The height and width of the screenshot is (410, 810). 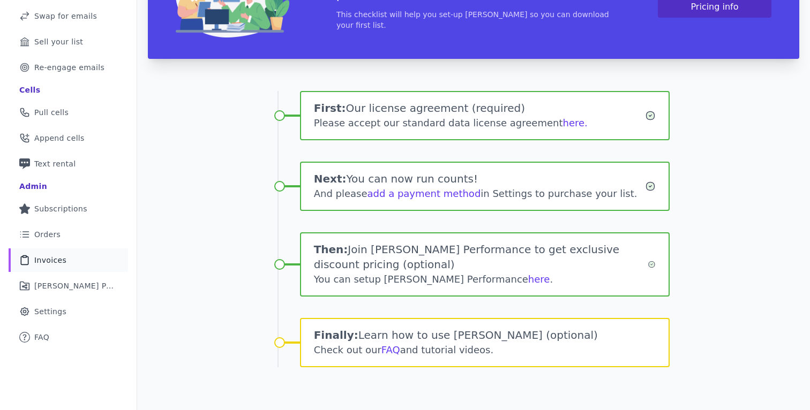 What do you see at coordinates (33, 186) in the screenshot?
I see `div: Admin` at bounding box center [33, 186].